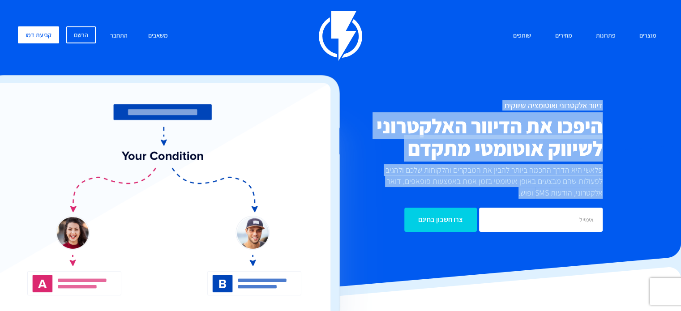  Describe the element at coordinates (448, 106) in the screenshot. I see `h1: דיוור אלקטרוני ואוטומציה שיווקית` at that location.